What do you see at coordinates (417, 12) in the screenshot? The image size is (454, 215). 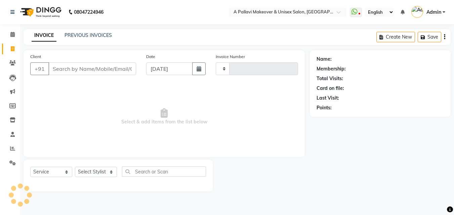 I see `img: Admin` at bounding box center [417, 12].